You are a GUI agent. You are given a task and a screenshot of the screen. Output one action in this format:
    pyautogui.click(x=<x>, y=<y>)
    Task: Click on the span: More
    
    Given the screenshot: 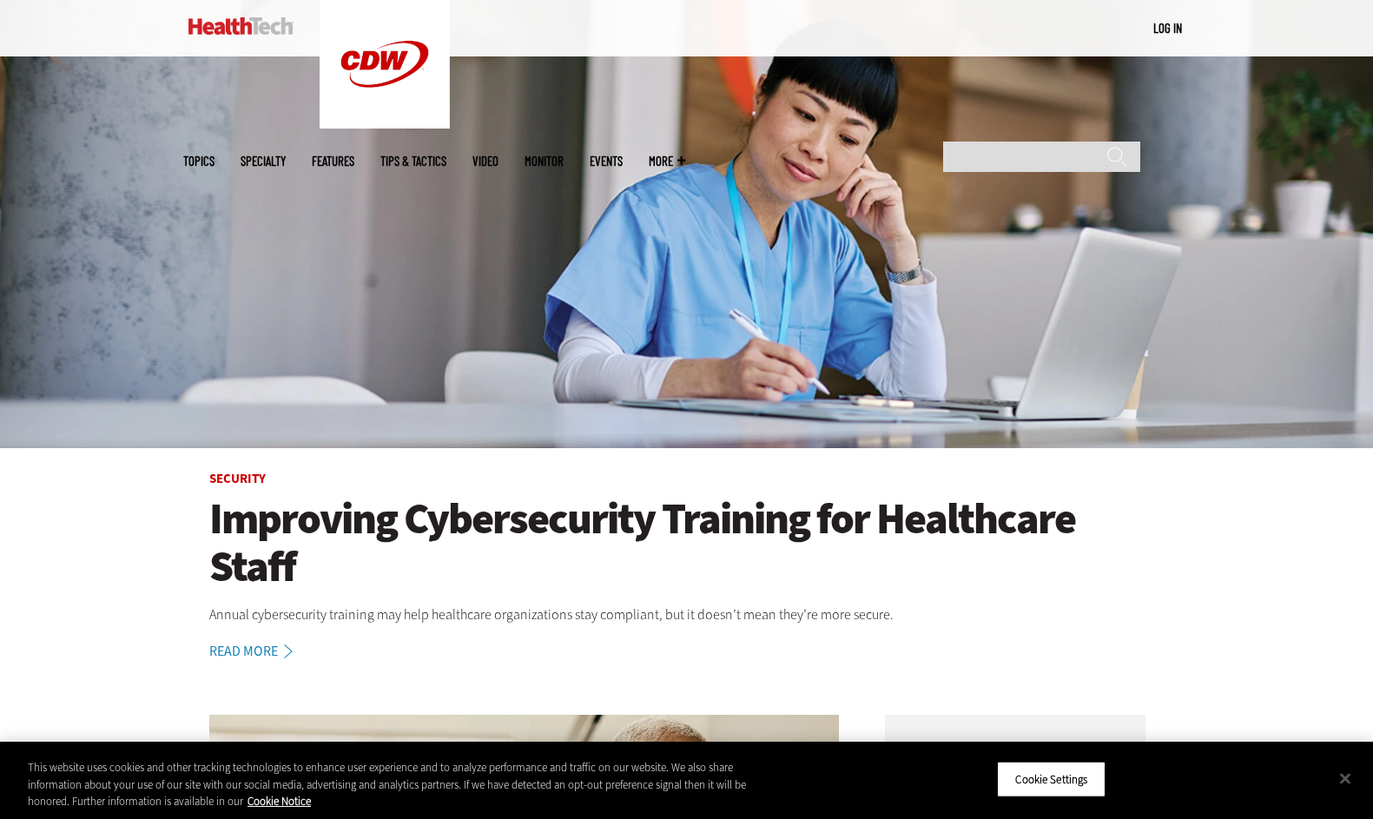 What is the action you would take?
    pyautogui.click(x=667, y=161)
    